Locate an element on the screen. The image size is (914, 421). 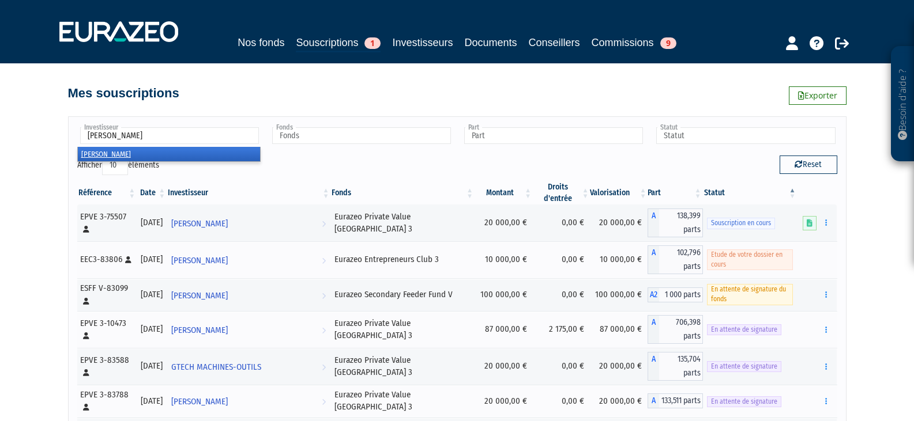
div: EEC3-83806 is located at coordinates (107, 259).